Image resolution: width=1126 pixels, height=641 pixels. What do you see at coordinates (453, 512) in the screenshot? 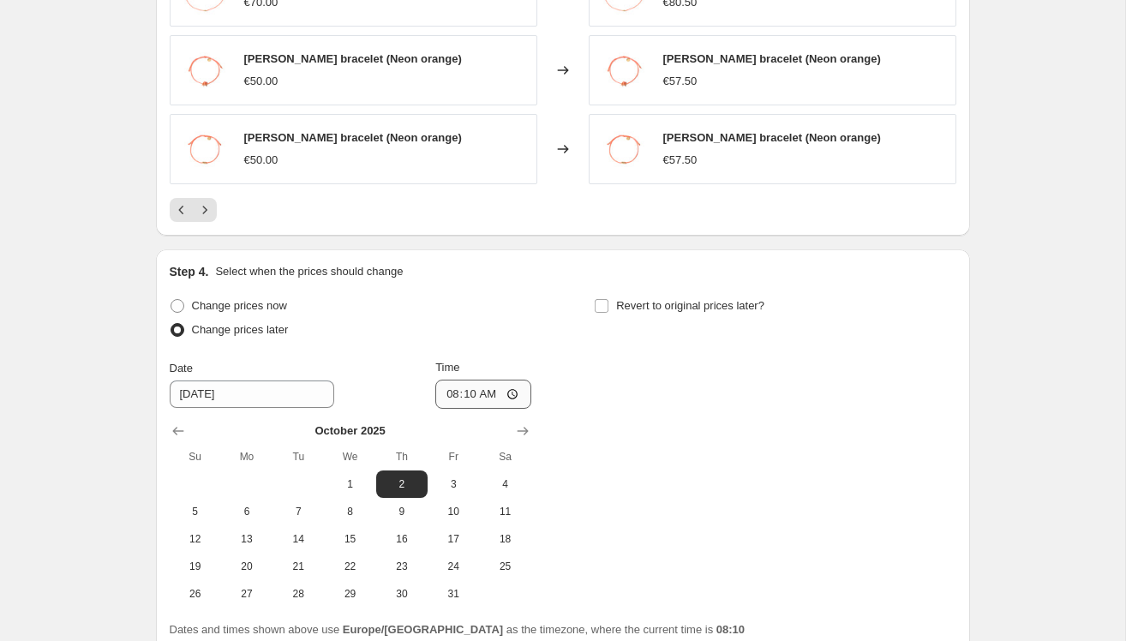
I see `span: 10` at bounding box center [453, 512].